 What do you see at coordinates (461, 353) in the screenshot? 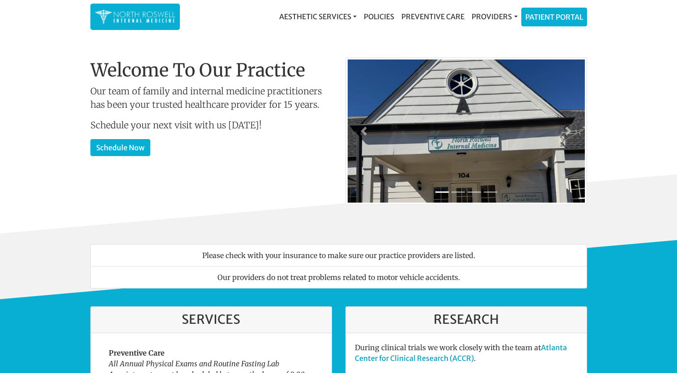
I see `a: Atlanta Center for Clinical Research (ACCR)` at bounding box center [461, 353].